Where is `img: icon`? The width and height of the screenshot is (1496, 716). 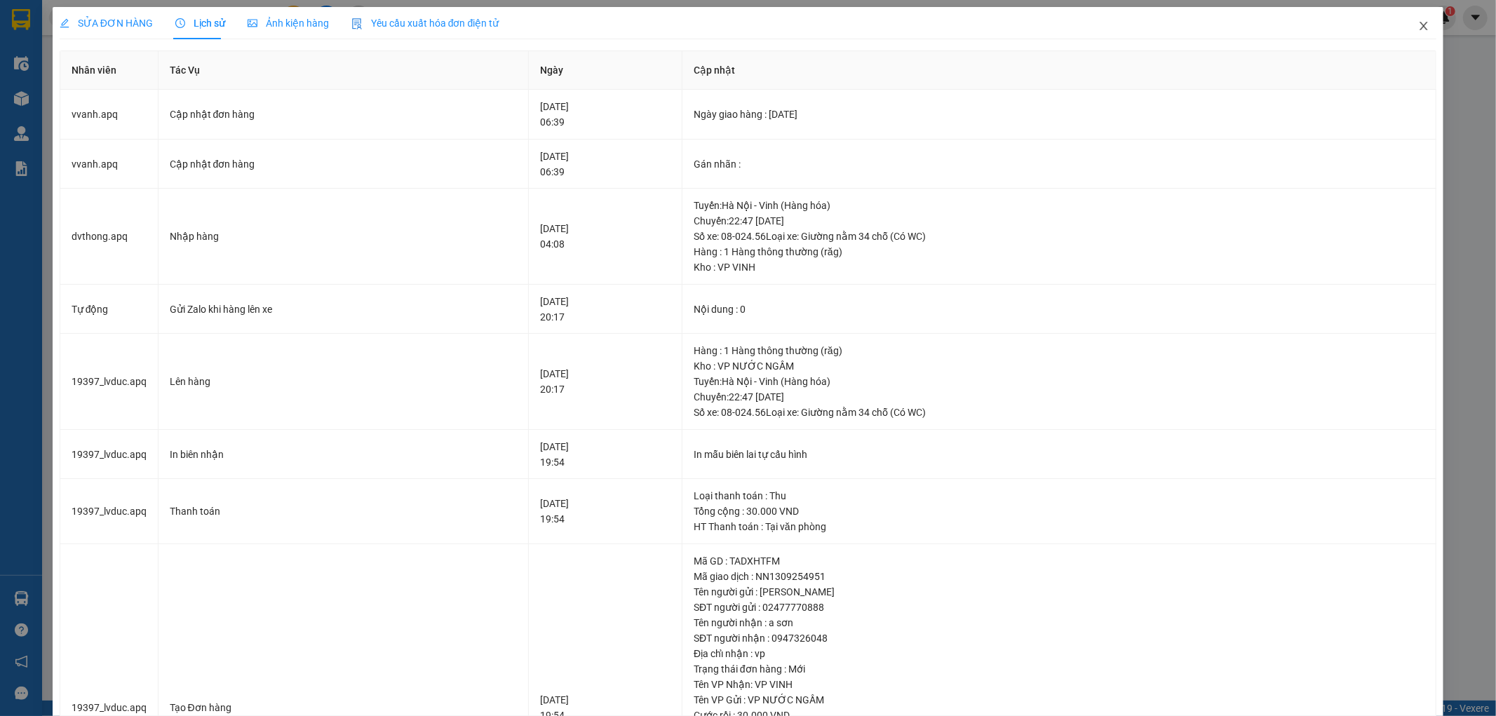 img: icon is located at coordinates (357, 24).